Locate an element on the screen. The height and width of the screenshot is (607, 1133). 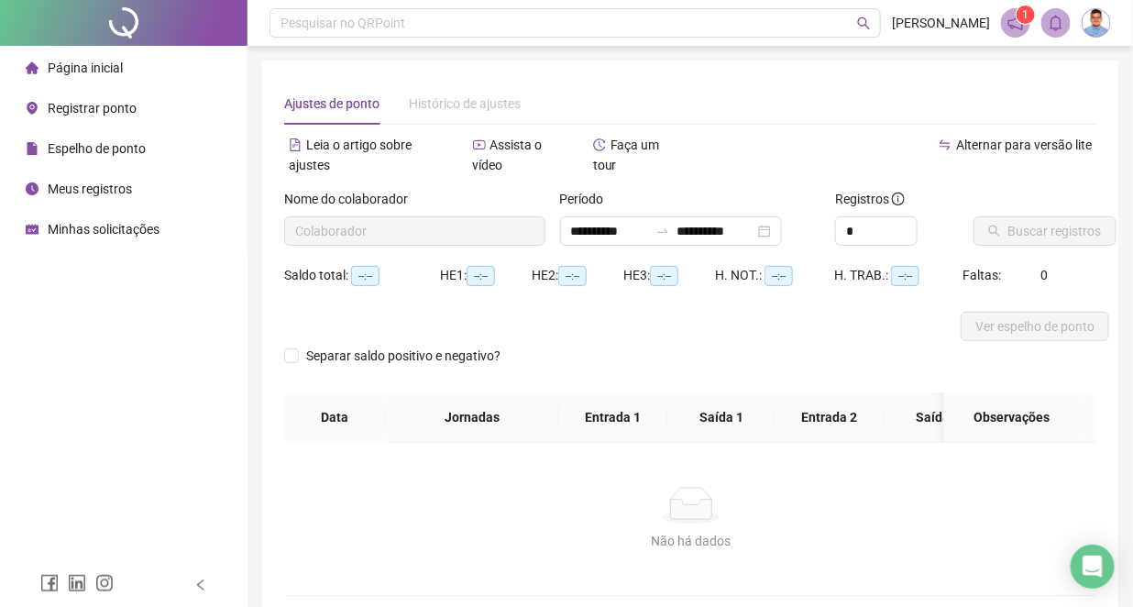
span: search is located at coordinates (864, 23).